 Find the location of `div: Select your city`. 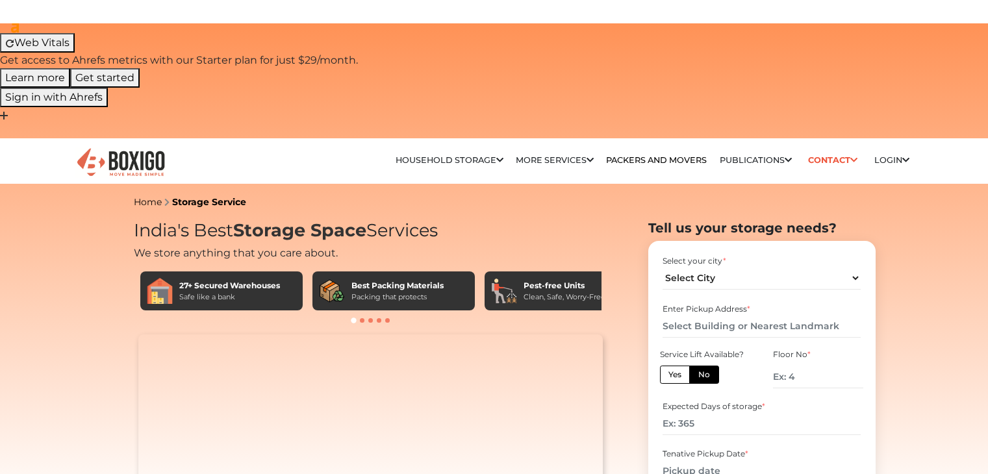

div: Select your city is located at coordinates (762, 261).